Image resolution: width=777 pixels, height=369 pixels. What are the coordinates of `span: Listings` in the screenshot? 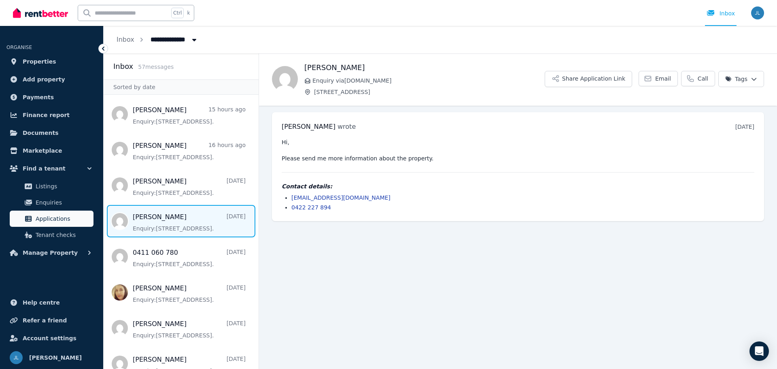 It's located at (63, 186).